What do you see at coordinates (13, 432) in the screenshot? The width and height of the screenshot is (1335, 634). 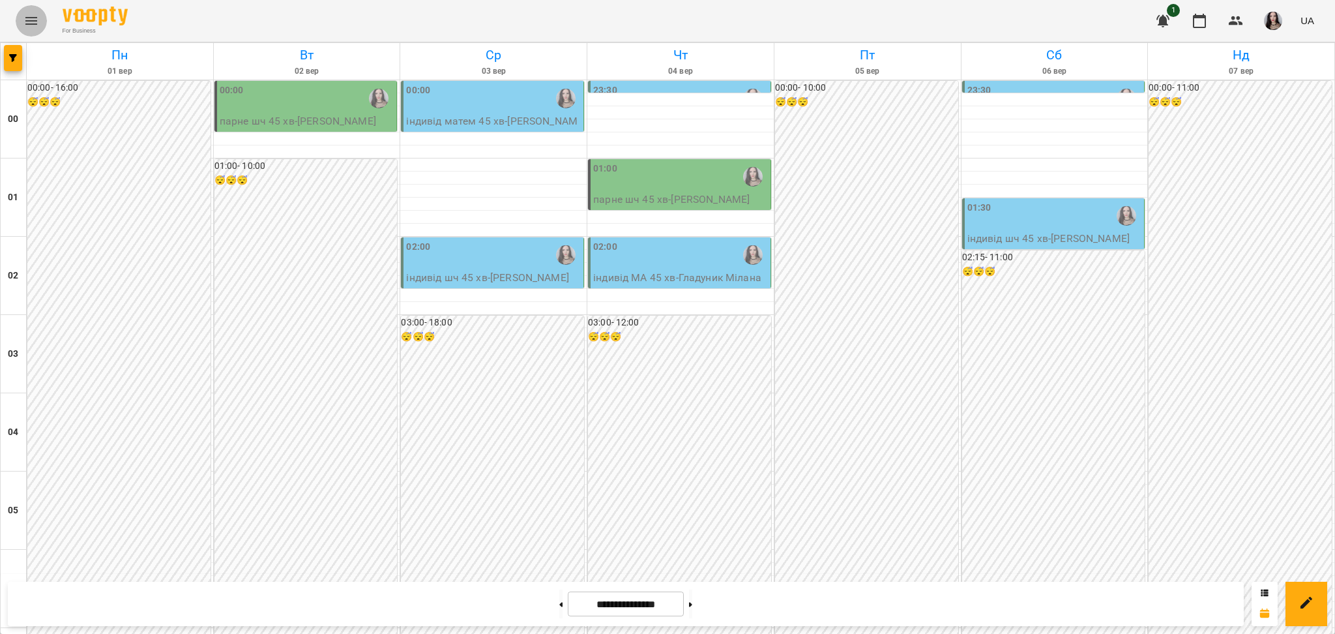 I see `h6: 04` at bounding box center [13, 432].